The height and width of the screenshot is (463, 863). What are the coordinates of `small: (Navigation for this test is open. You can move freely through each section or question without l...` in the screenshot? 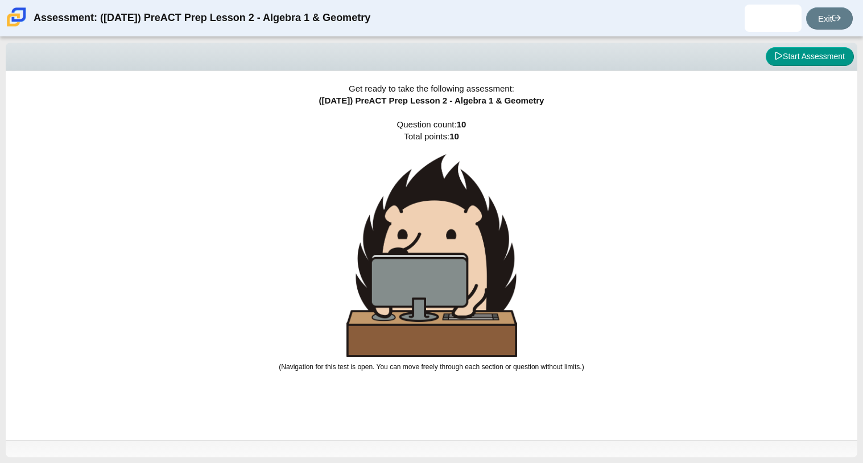 It's located at (431, 367).